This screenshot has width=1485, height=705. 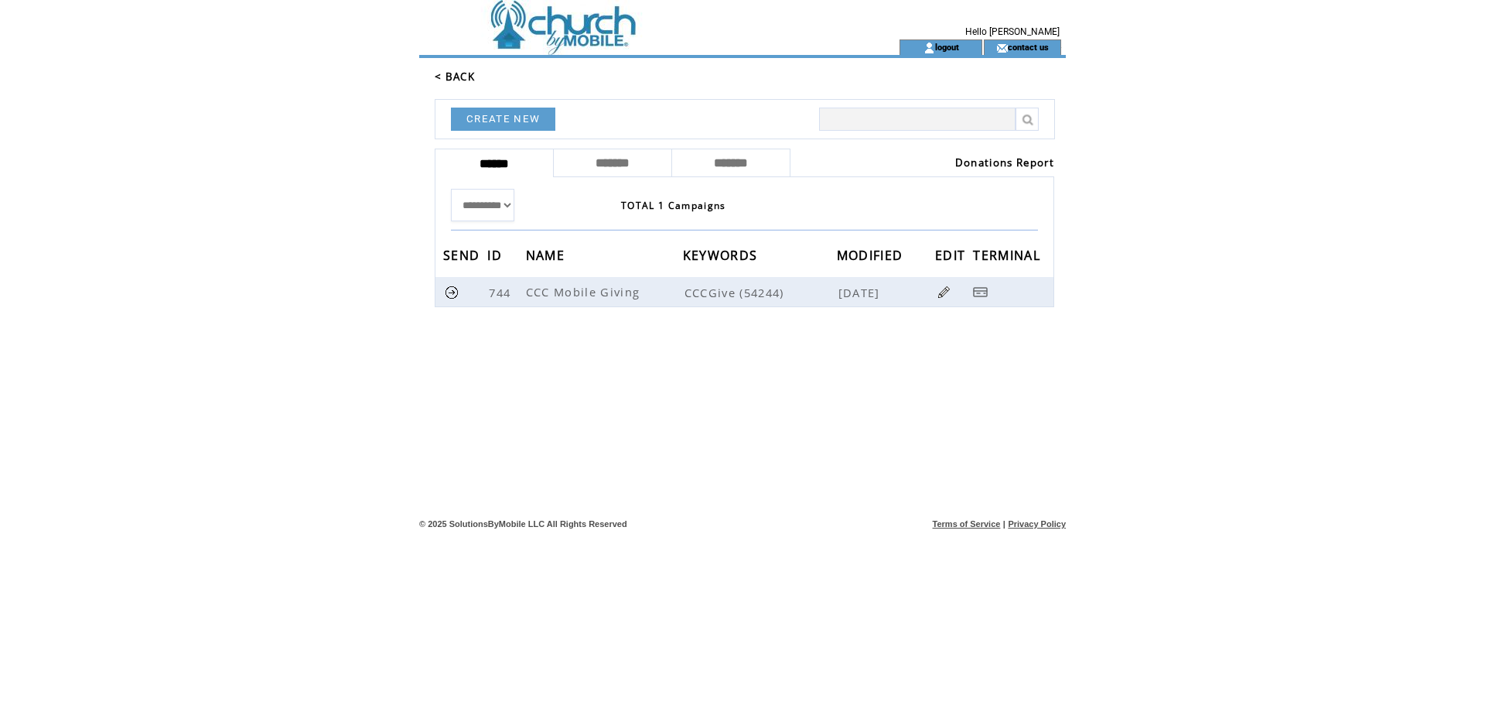 What do you see at coordinates (1005, 162) in the screenshot?
I see `a: Donations Report` at bounding box center [1005, 162].